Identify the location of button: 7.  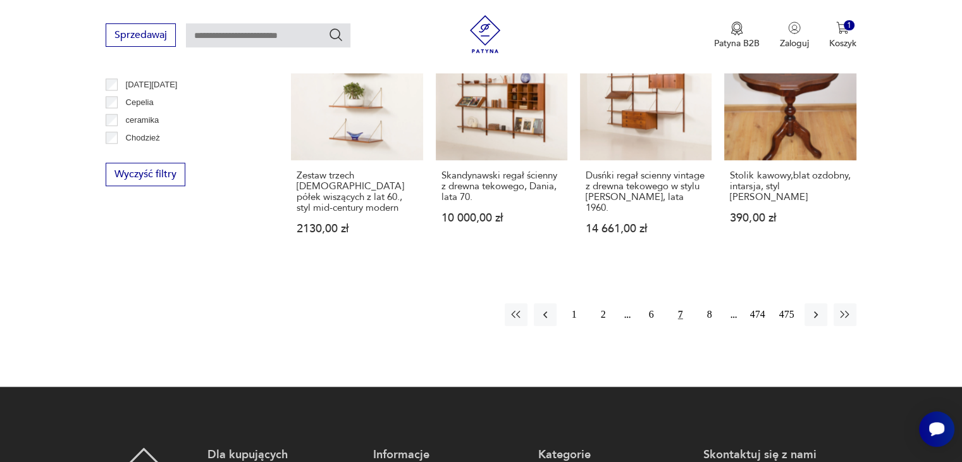
(681, 314).